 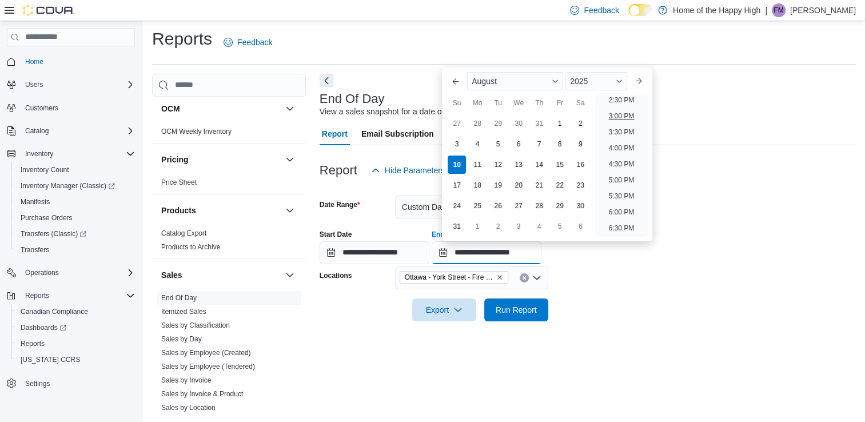 What do you see at coordinates (75, 202) in the screenshot?
I see `button: Manifests` at bounding box center [75, 202].